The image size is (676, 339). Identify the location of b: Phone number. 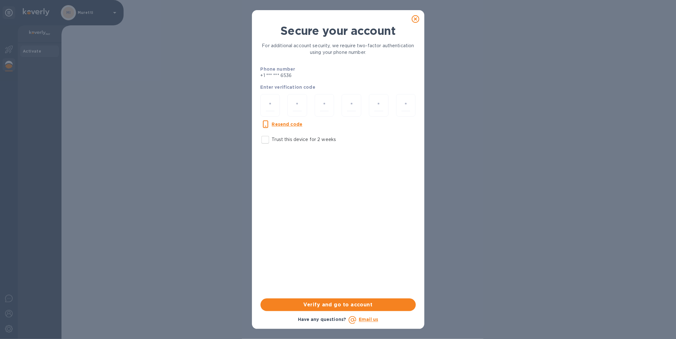
(278, 69).